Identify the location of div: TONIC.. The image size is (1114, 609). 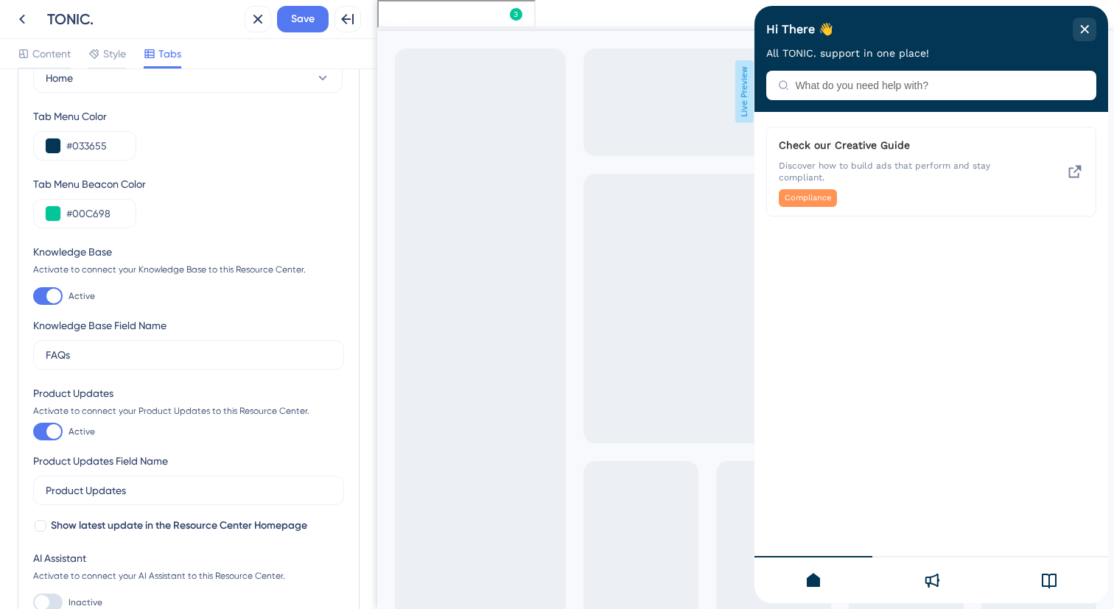
(143, 19).